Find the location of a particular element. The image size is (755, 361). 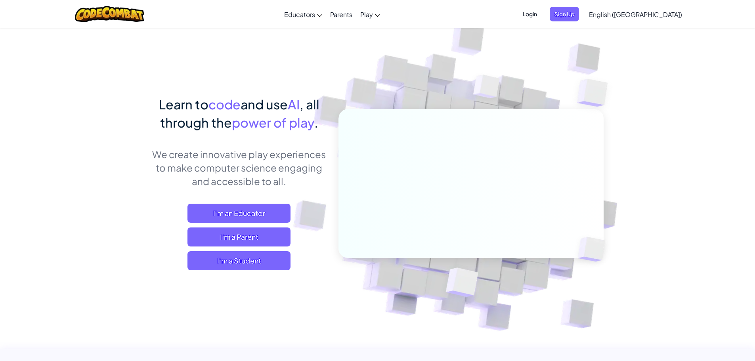

span: and use is located at coordinates (264, 104).